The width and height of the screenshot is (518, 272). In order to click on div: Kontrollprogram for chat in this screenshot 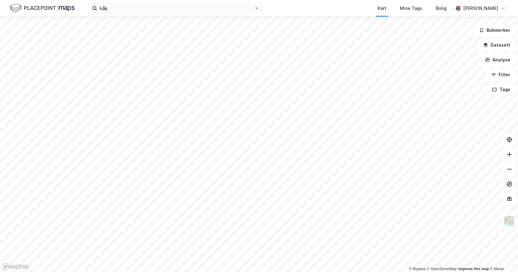, I will do `click(503, 257)`.